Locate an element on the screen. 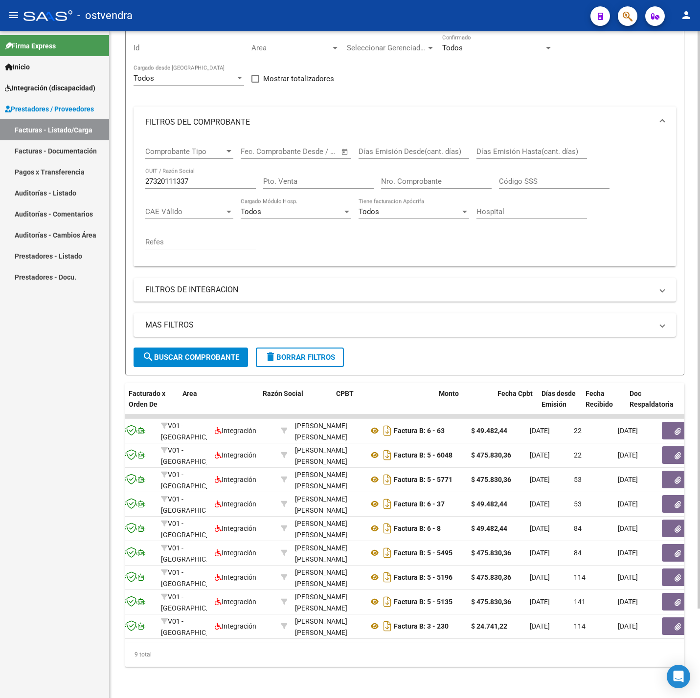 The height and width of the screenshot is (698, 700). span: 141 is located at coordinates (579, 602).